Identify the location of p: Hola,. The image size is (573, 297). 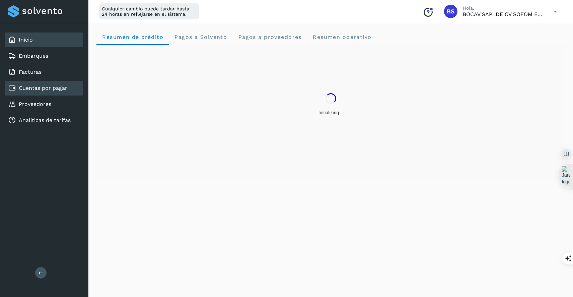
(503, 8).